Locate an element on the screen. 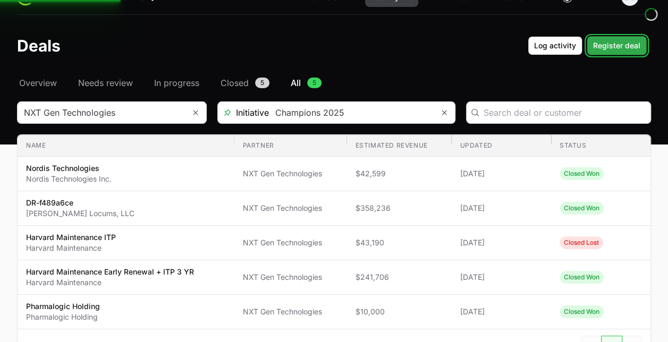  p: Harvard Maintenance Early Renewal + ITP 3 YR is located at coordinates (110, 272).